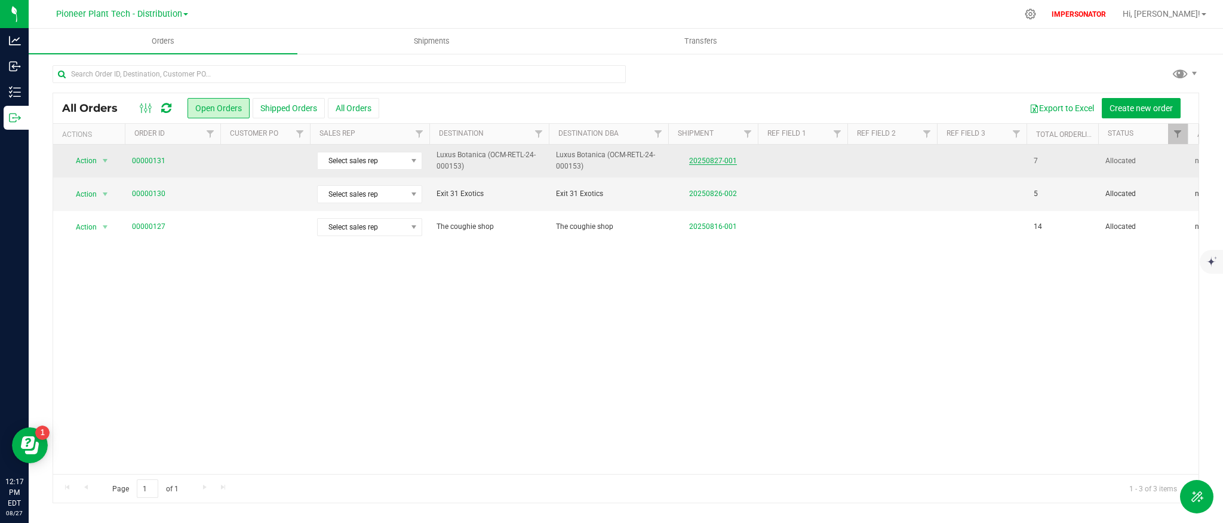  I want to click on button: Export to Excel, so click(1062, 108).